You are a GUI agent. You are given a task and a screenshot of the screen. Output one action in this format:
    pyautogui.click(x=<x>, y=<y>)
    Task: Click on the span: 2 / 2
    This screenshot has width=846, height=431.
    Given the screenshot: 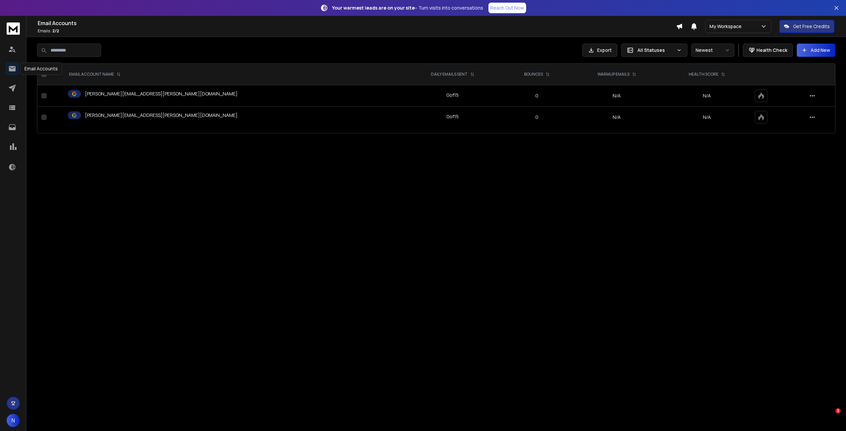 What is the action you would take?
    pyautogui.click(x=56, y=31)
    